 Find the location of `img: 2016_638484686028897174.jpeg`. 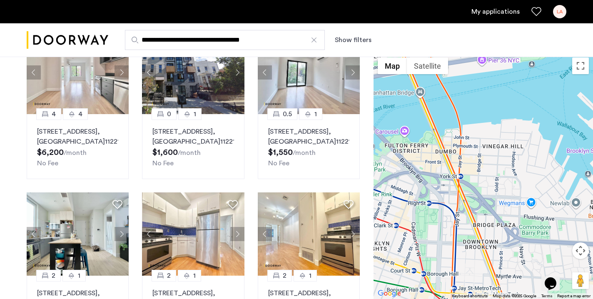

img: 2016_638484686028897174.jpeg is located at coordinates (193, 72).